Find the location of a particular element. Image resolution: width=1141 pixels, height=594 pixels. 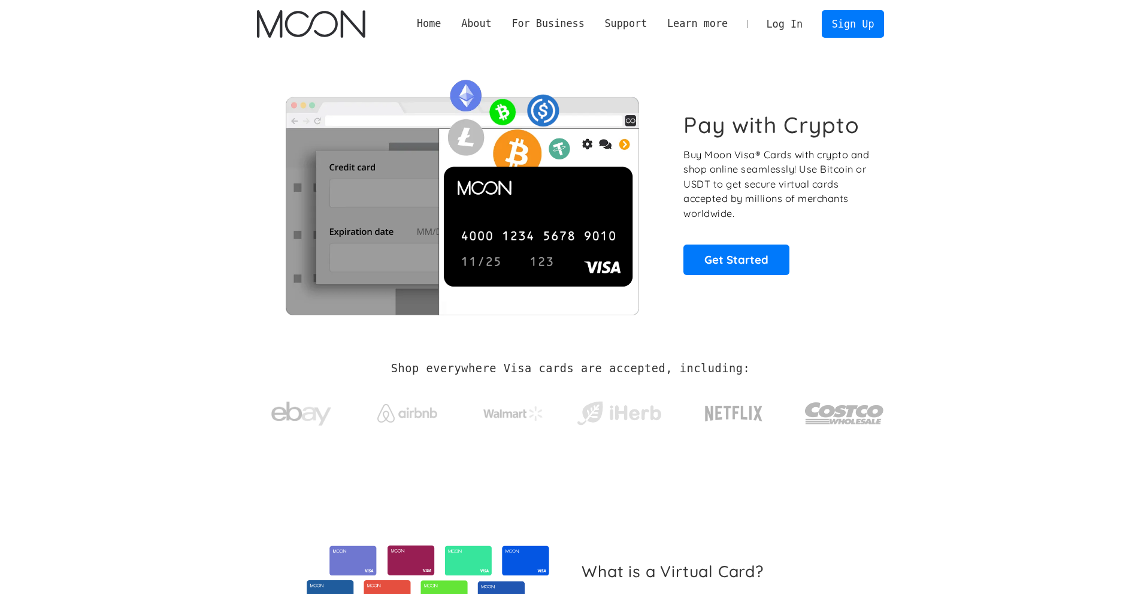

div: Learn more is located at coordinates (697, 23).